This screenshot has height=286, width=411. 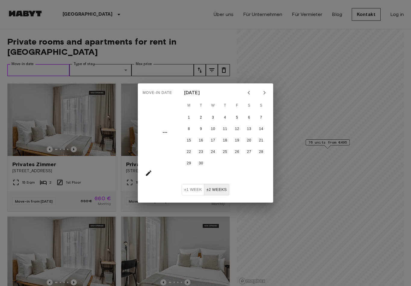 What do you see at coordinates (189, 118) in the screenshot?
I see `button: 1` at bounding box center [189, 118].